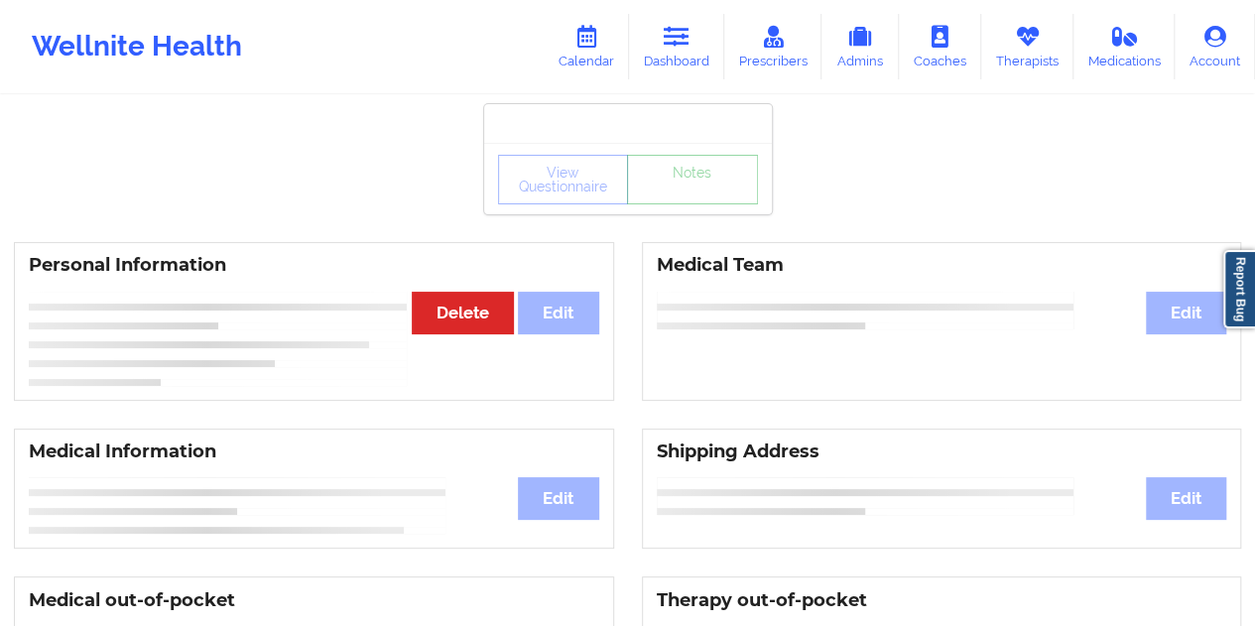 The width and height of the screenshot is (1255, 626). What do you see at coordinates (860, 47) in the screenshot?
I see `a: Admins` at bounding box center [860, 47].